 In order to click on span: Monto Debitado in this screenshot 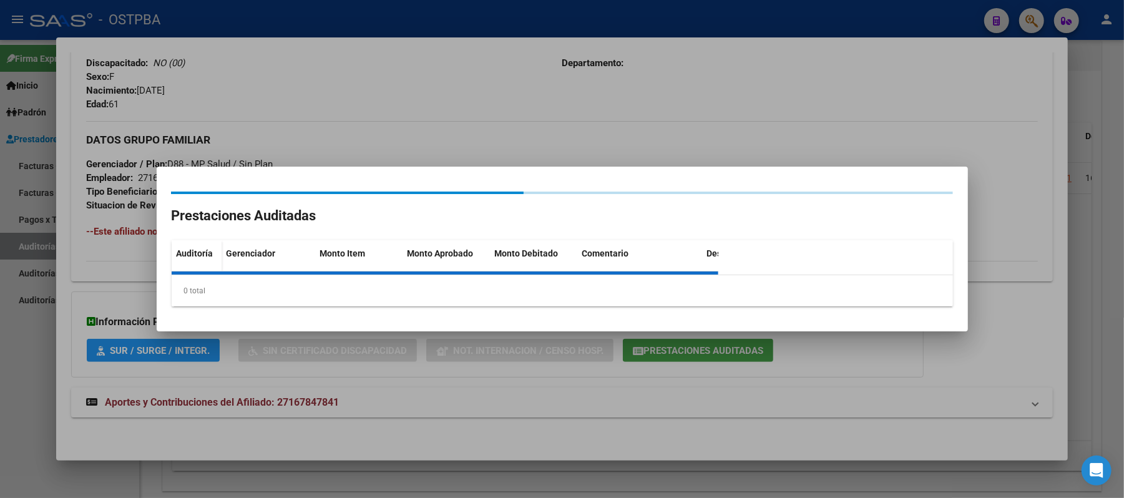, I will do `click(527, 253)`.